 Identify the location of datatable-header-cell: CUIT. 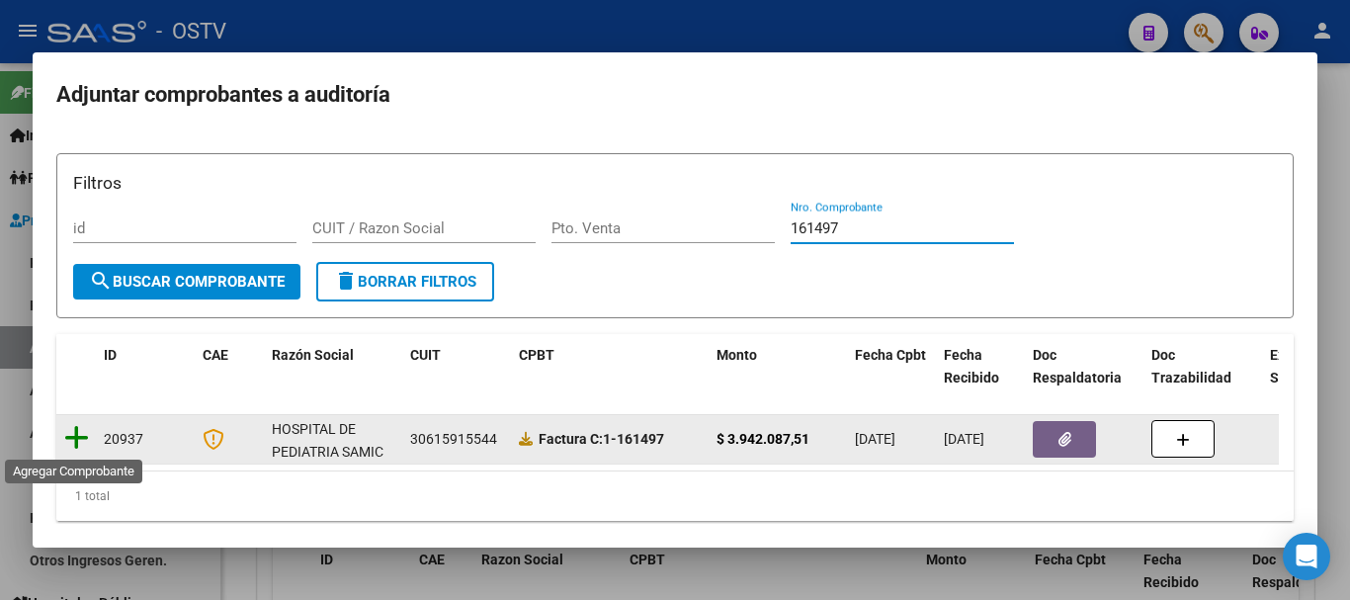
(457, 367).